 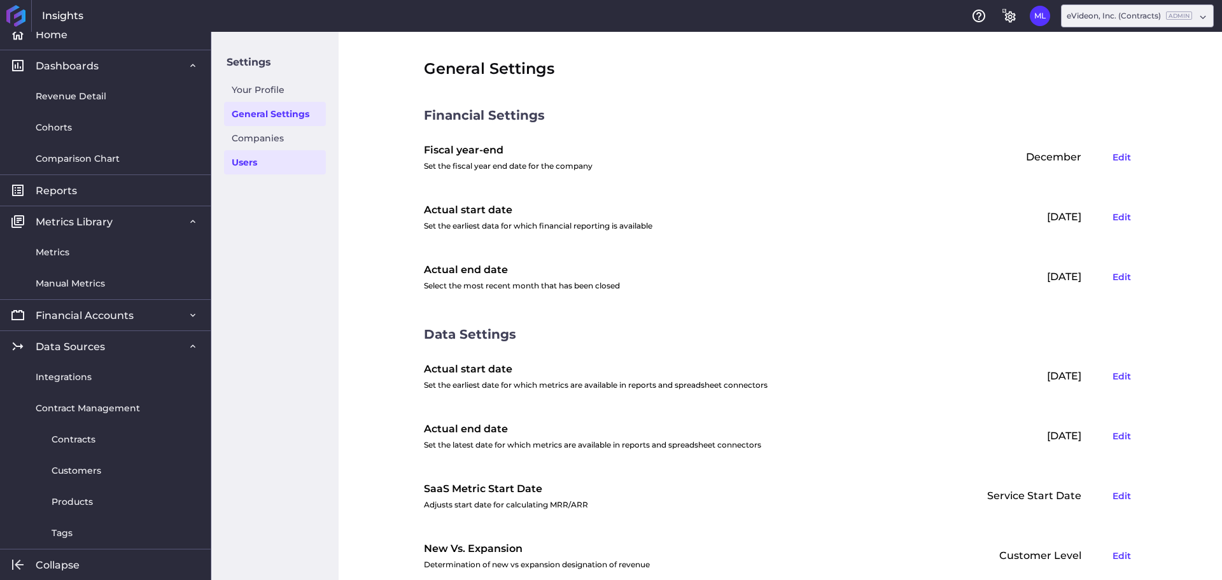 What do you see at coordinates (70, 283) in the screenshot?
I see `span: Manual Metrics` at bounding box center [70, 283].